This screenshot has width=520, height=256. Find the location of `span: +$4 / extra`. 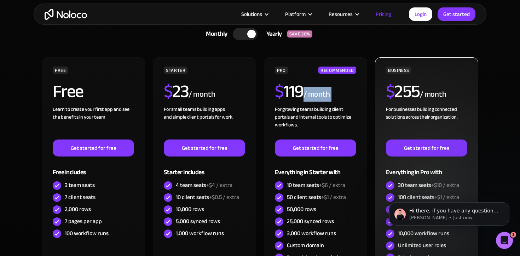

span: +$4 / extra is located at coordinates (219, 185).